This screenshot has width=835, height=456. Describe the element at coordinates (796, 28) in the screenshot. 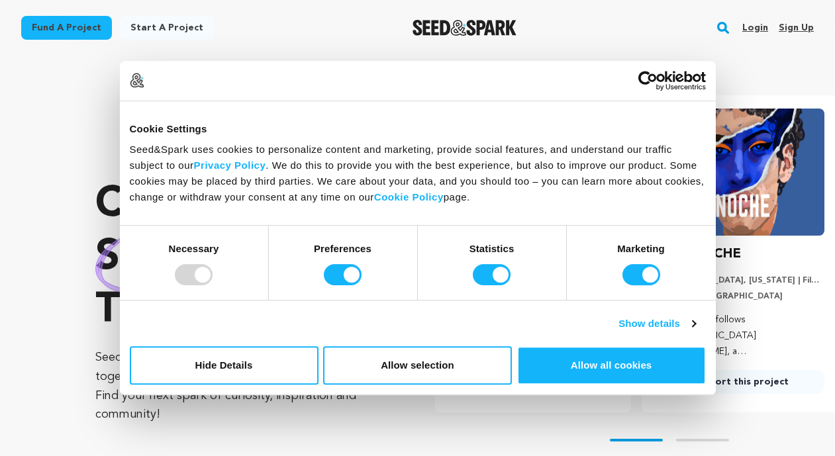

I see `a: Sign up` at that location.